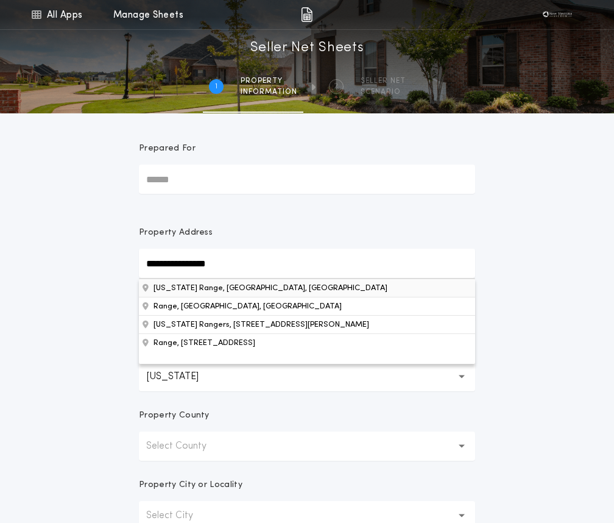 The width and height of the screenshot is (614, 523). What do you see at coordinates (383, 92) in the screenshot?
I see `span: SCENARIO` at bounding box center [383, 92].